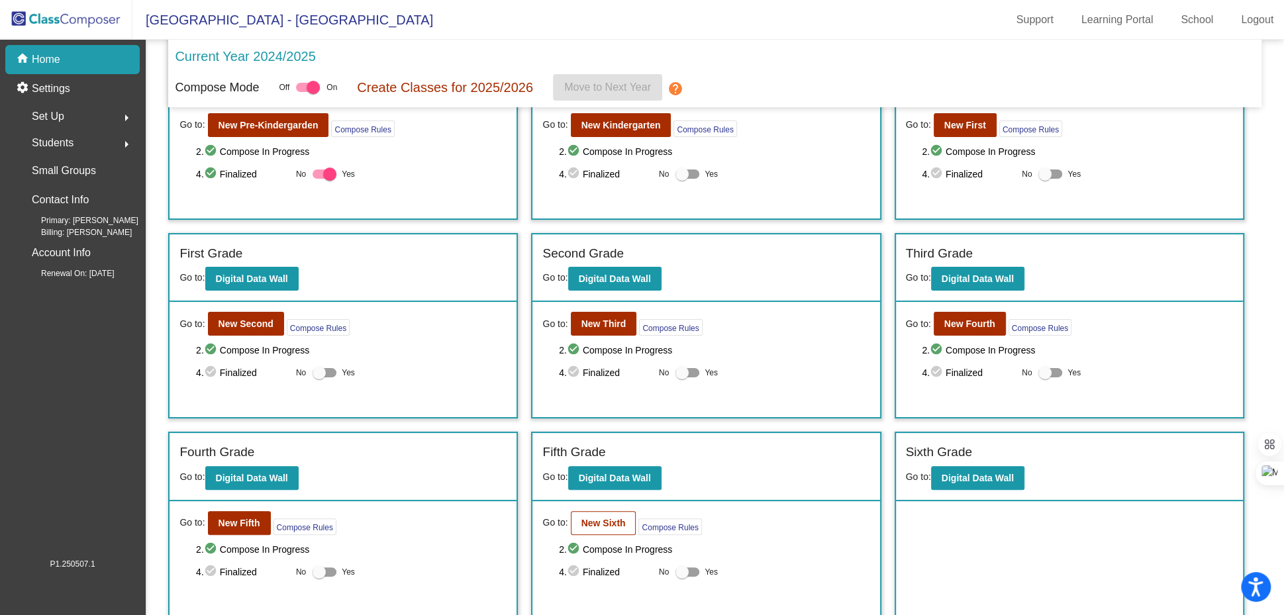 This screenshot has width=1284, height=615. What do you see at coordinates (211, 254) in the screenshot?
I see `label: First Grade` at bounding box center [211, 254].